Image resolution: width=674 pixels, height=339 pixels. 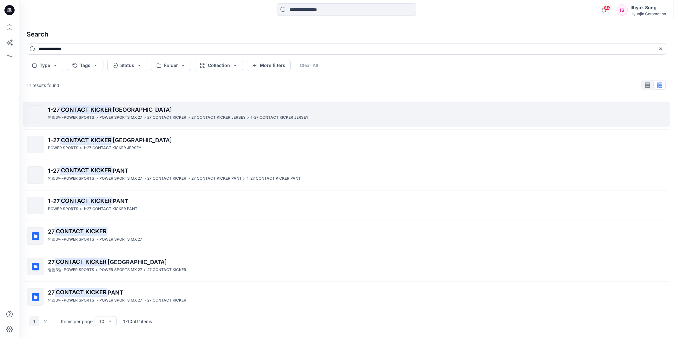 I want to click on button: Tags, so click(x=85, y=65).